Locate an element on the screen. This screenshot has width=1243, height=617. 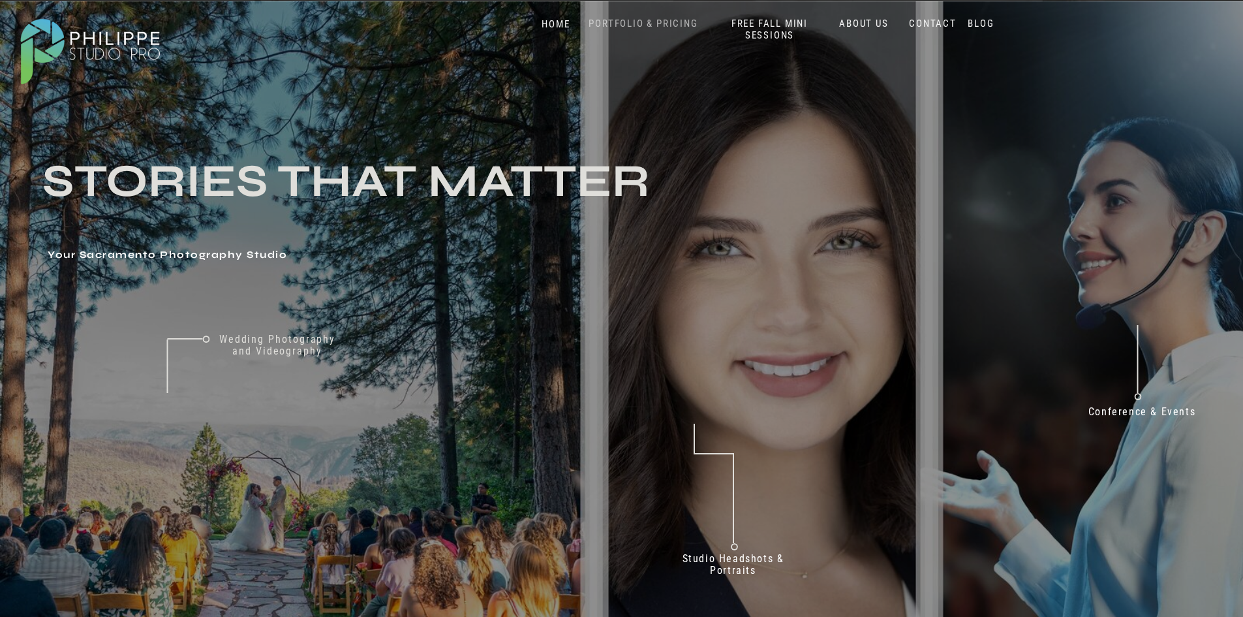
a: Wedding Photography and Videography is located at coordinates (277, 351).